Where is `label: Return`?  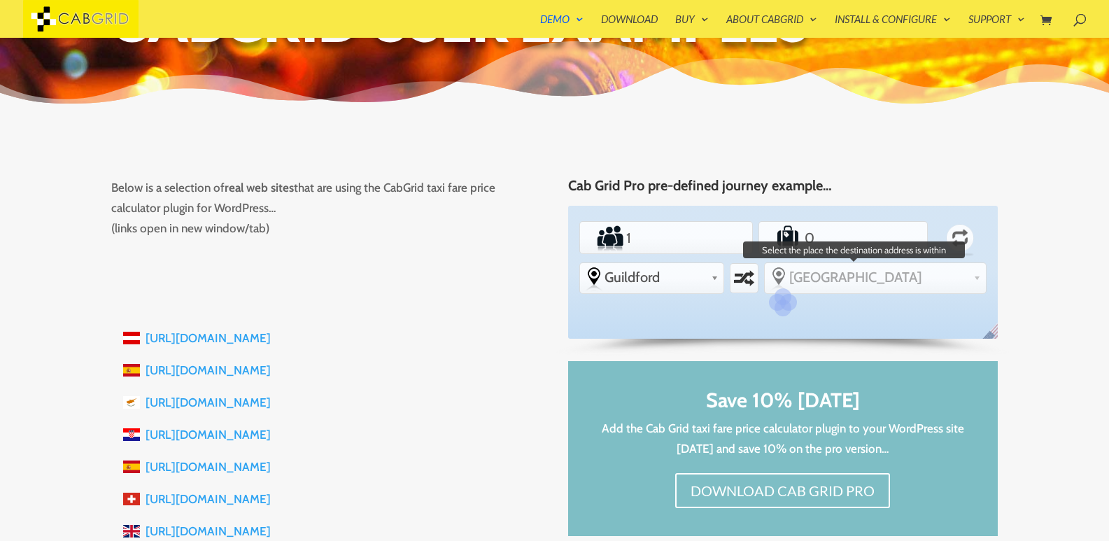
label: Return is located at coordinates (960, 238).